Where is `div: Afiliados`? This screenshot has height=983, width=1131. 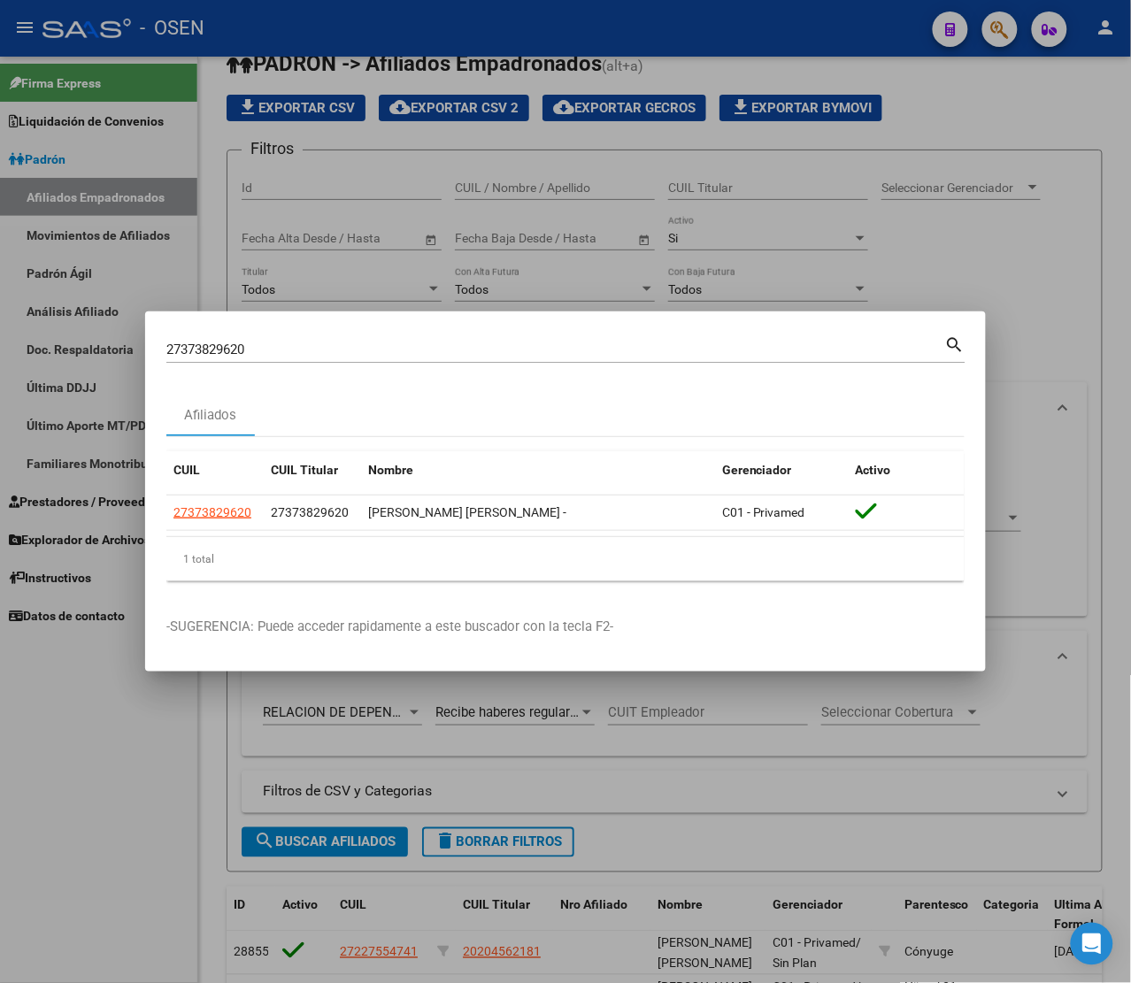 div: Afiliados is located at coordinates (211, 415).